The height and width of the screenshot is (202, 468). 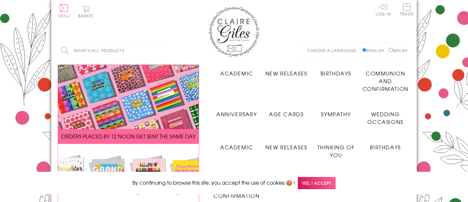 What do you see at coordinates (317, 183) in the screenshot?
I see `span: Yes, I accept` at bounding box center [317, 183].